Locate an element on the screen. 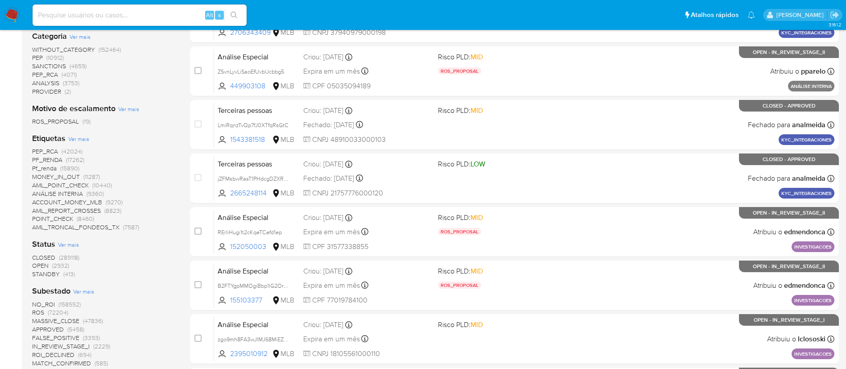 This screenshot has height=369, width=846. span: s is located at coordinates (219, 15).